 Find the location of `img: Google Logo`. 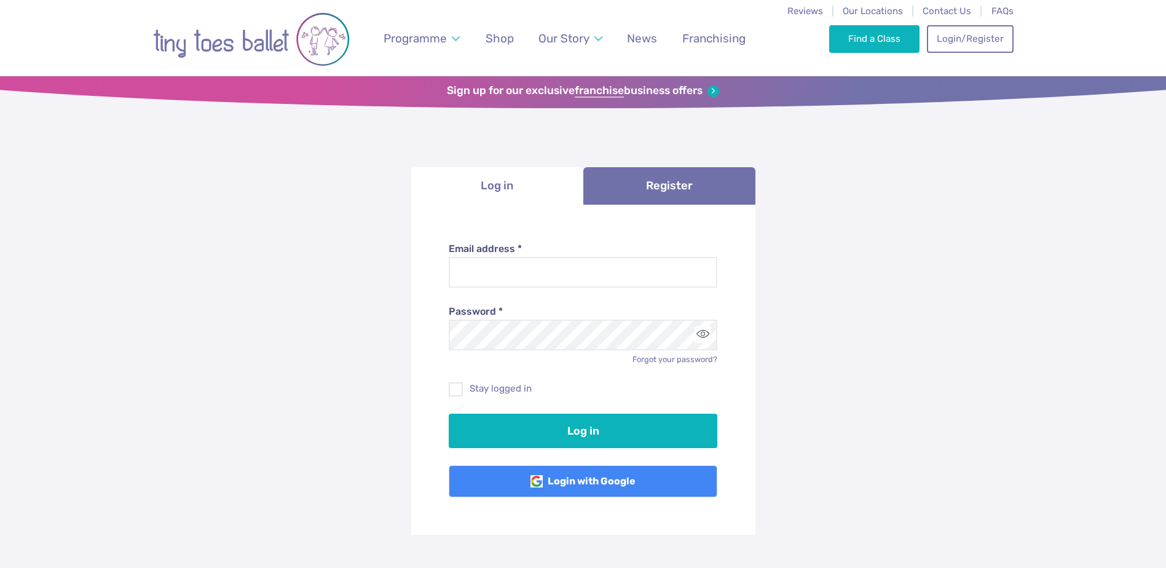

img: Google Logo is located at coordinates (536, 481).